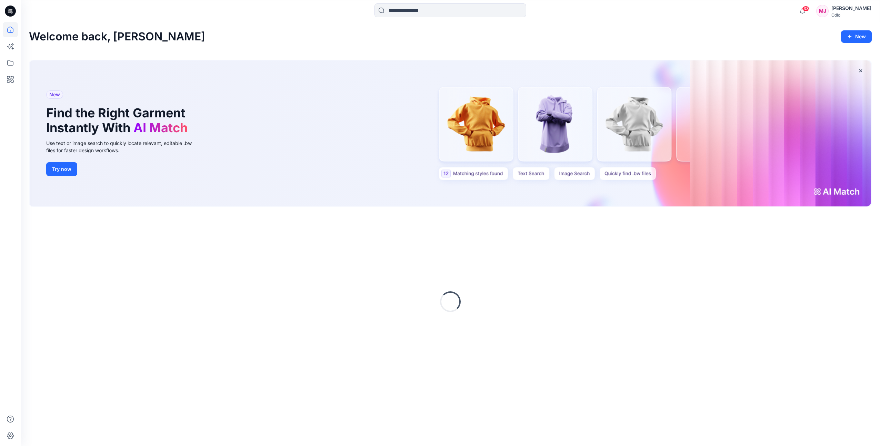 The width and height of the screenshot is (880, 446). I want to click on button: New, so click(857, 37).